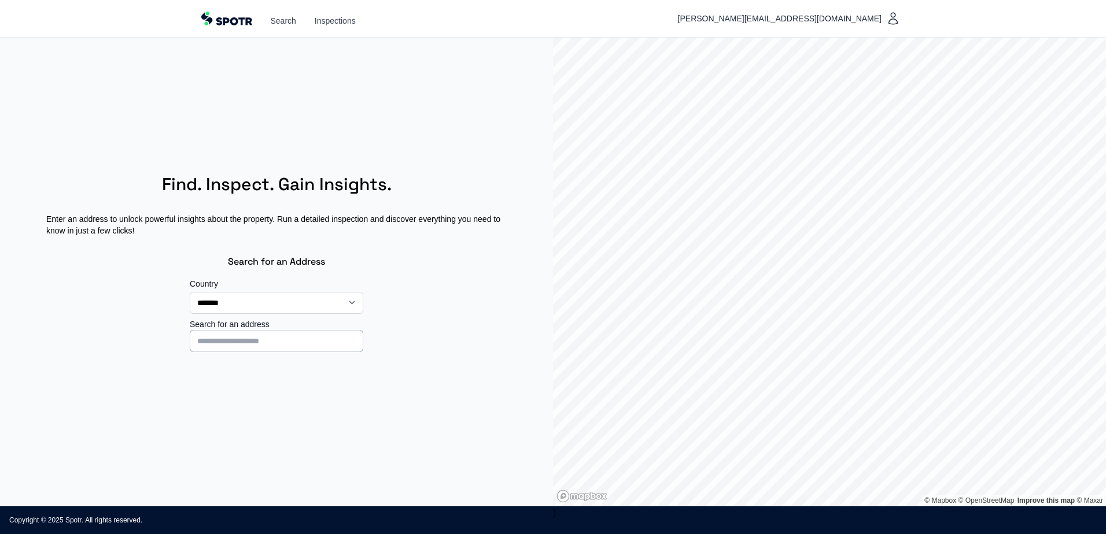  I want to click on a: OpenStreetMap, so click(986, 501).